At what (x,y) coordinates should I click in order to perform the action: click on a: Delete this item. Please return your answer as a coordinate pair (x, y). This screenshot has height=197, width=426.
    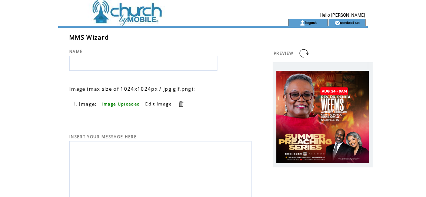
    Looking at the image, I should click on (181, 104).